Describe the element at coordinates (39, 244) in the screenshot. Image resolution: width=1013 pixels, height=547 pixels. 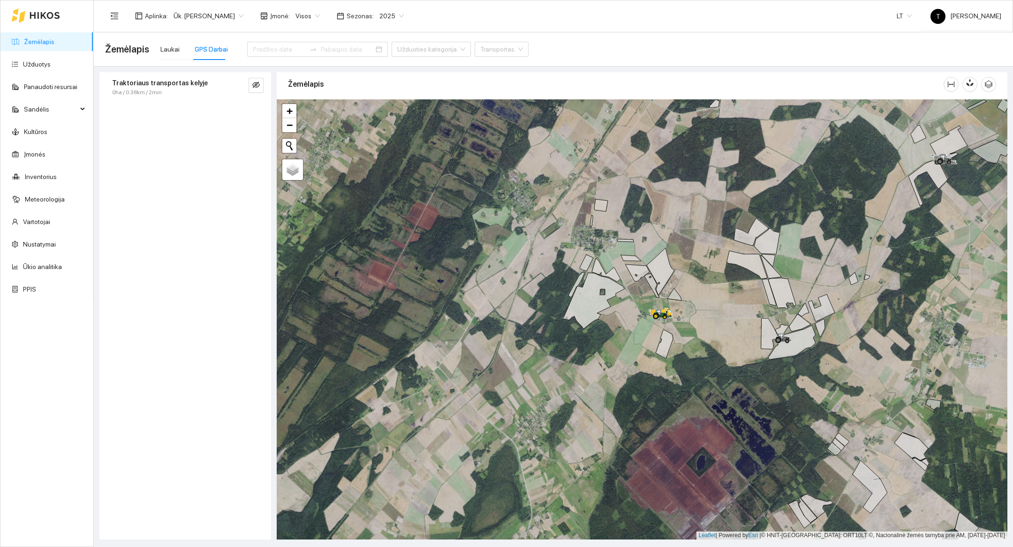
I see `a: Nustatymai` at that location.